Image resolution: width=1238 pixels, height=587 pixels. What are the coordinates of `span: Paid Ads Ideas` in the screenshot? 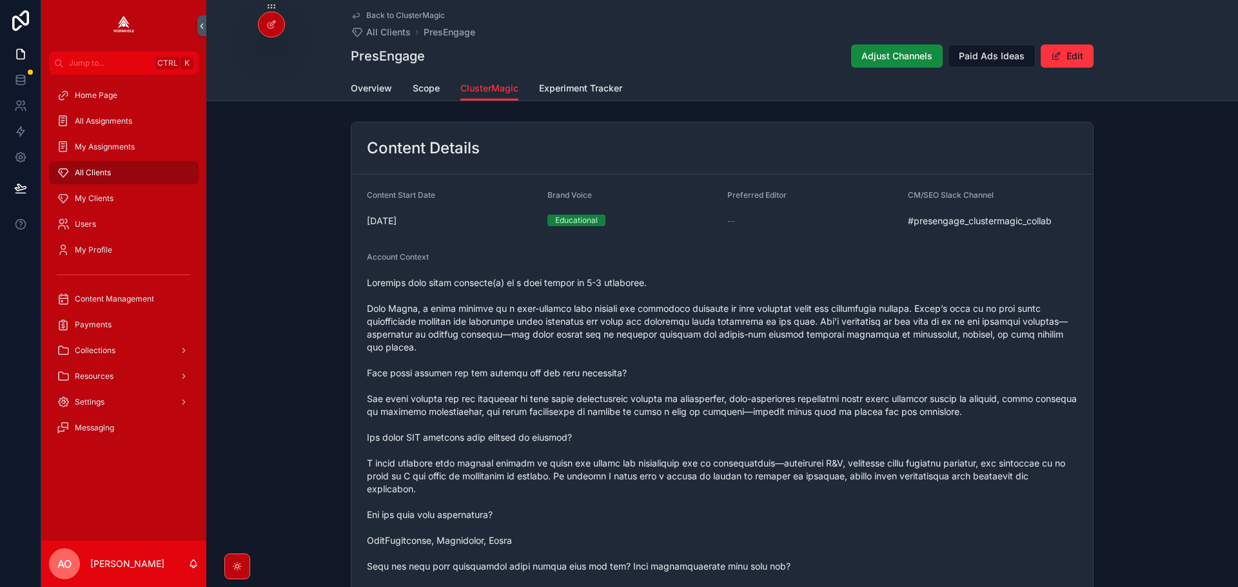 It's located at (992, 56).